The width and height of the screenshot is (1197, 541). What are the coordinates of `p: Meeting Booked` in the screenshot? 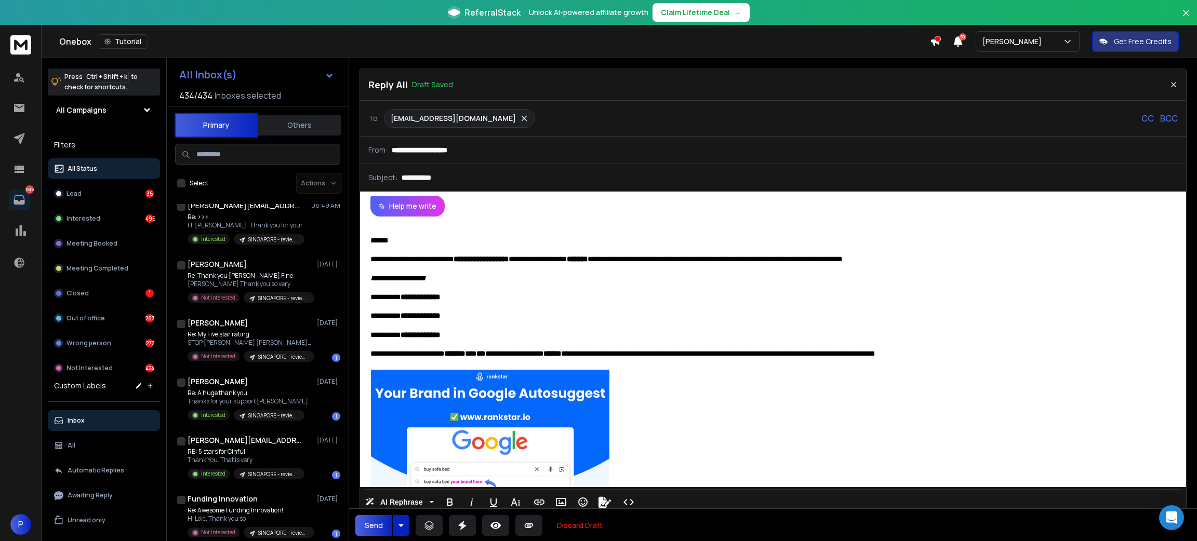 It's located at (92, 244).